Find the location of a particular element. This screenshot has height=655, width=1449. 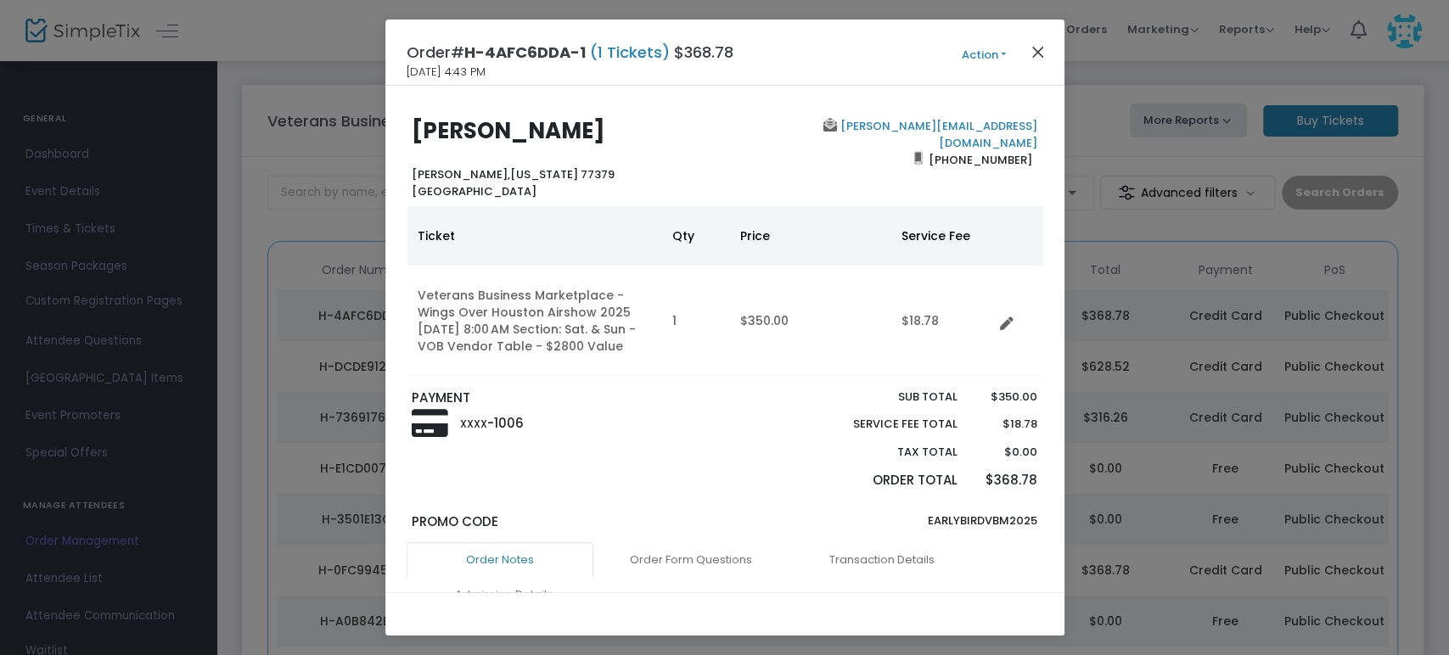

p: Promo Code is located at coordinates (563, 522).